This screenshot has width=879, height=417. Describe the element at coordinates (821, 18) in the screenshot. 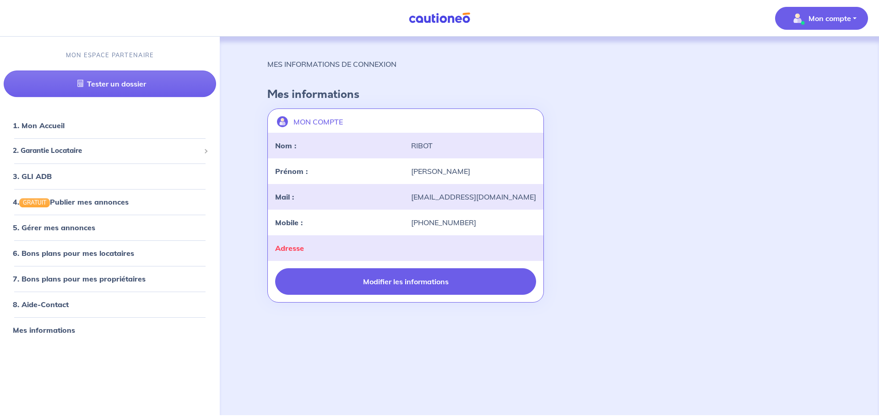

I see `button: illu_account_valid_menu.svgMon compte` at that location.